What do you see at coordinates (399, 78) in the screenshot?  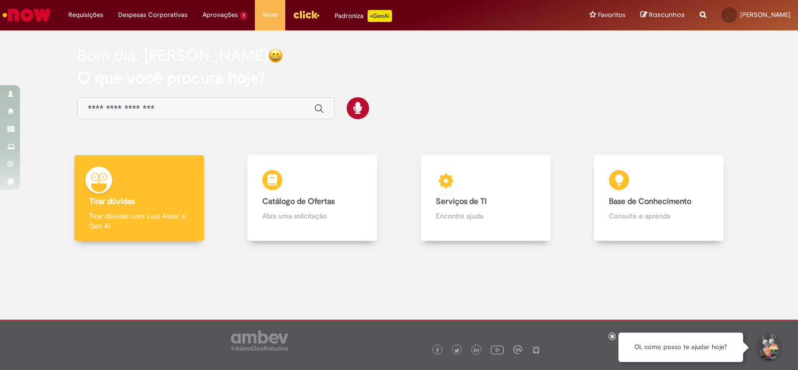 I see `h2: O que você procura hoje?` at bounding box center [399, 78].